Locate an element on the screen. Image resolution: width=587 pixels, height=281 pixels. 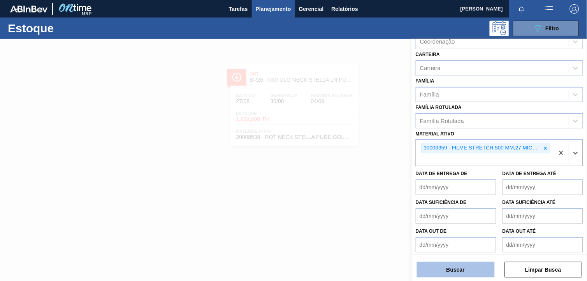
img: Logout is located at coordinates (575, 9).